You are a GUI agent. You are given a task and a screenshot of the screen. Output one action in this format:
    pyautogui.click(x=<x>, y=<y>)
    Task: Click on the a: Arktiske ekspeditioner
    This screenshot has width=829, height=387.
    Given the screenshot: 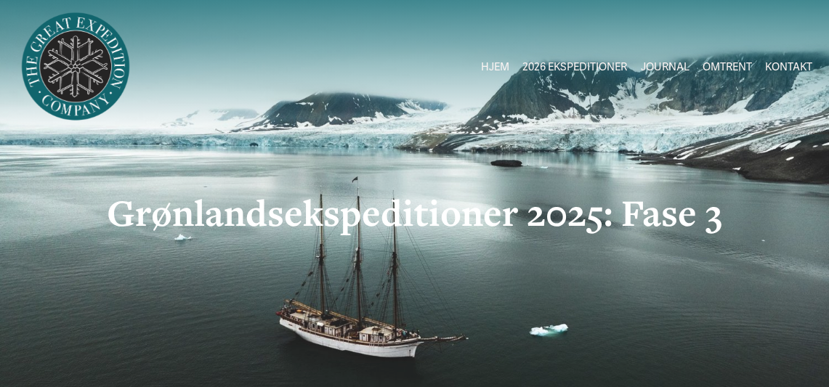 What is the action you would take?
    pyautogui.click(x=76, y=67)
    